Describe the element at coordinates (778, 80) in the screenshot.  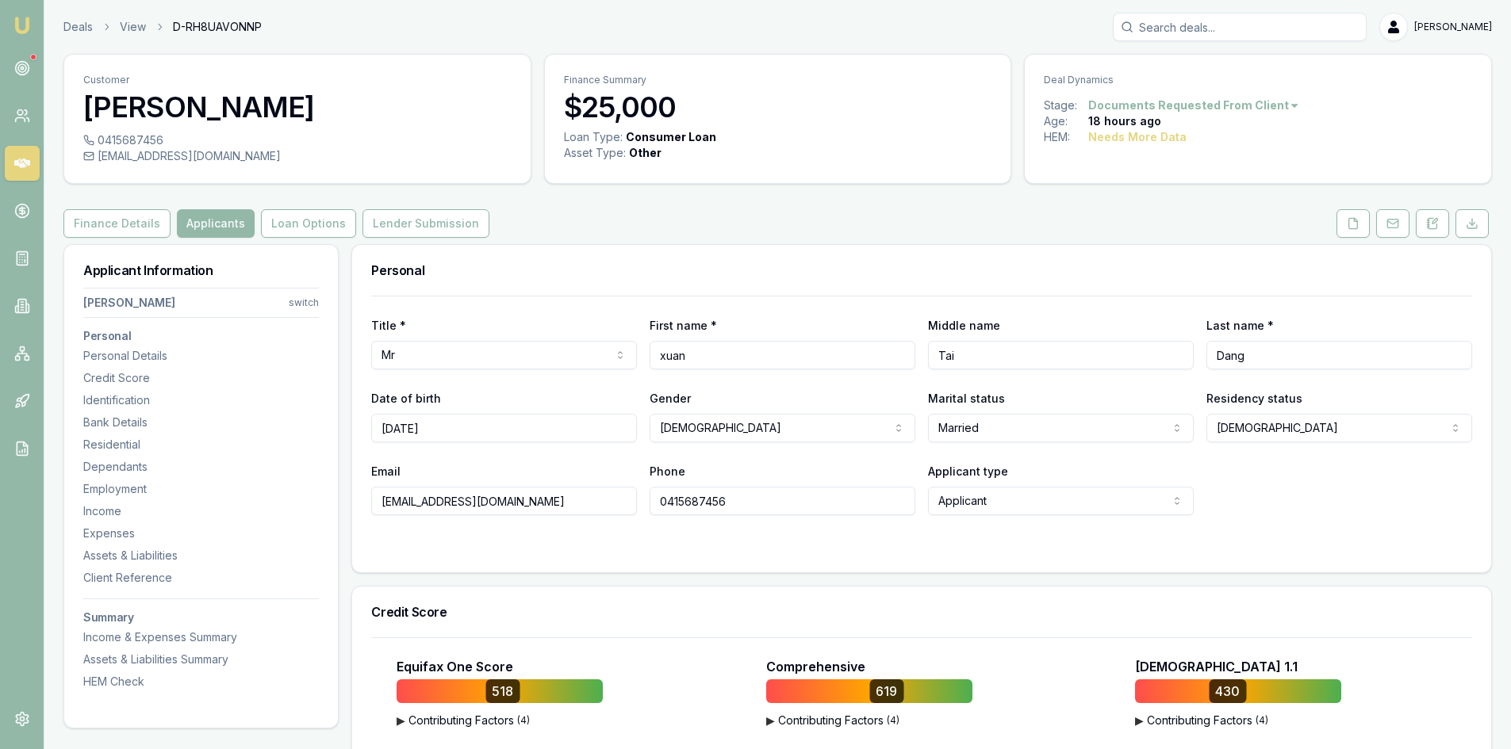
I see `p: Finance Summary` at that location.